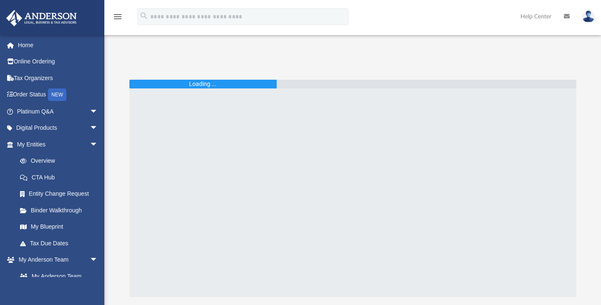 The image size is (601, 305). What do you see at coordinates (118, 19) in the screenshot?
I see `a: menu` at bounding box center [118, 19].